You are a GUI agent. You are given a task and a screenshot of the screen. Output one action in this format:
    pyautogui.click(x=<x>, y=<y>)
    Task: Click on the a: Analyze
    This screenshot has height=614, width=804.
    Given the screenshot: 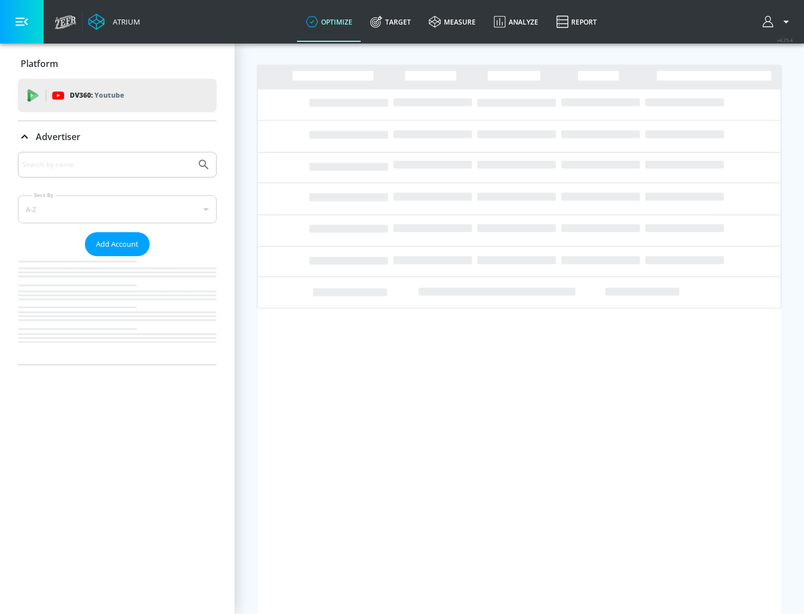 What is the action you would take?
    pyautogui.click(x=516, y=22)
    